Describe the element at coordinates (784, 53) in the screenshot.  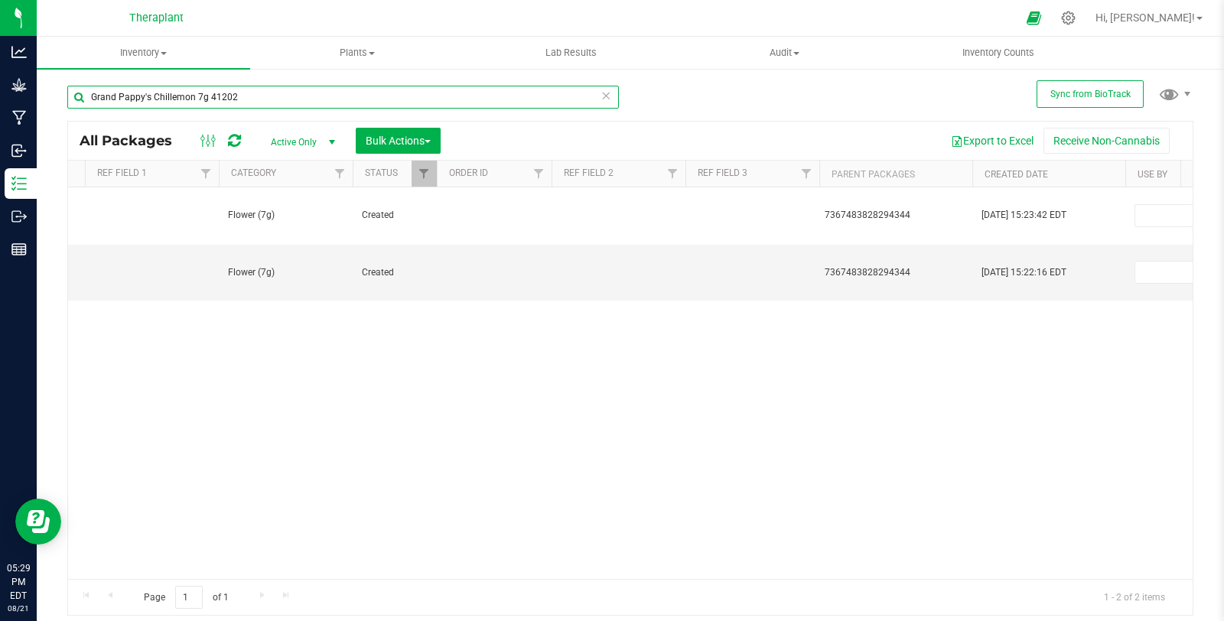
I see `a: Audit` at that location.